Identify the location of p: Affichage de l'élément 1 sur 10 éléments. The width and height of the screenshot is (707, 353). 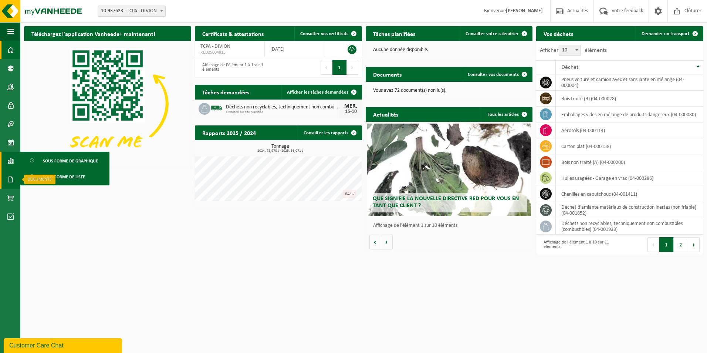
(451, 225).